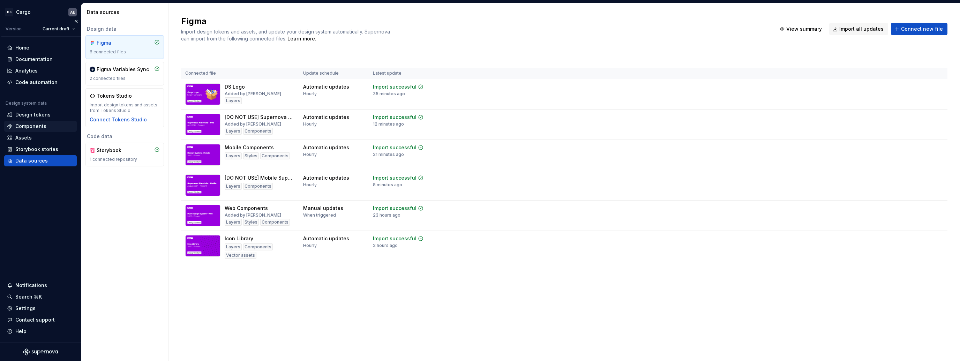  Describe the element at coordinates (249, 148) in the screenshot. I see `div: Mobile Components` at that location.